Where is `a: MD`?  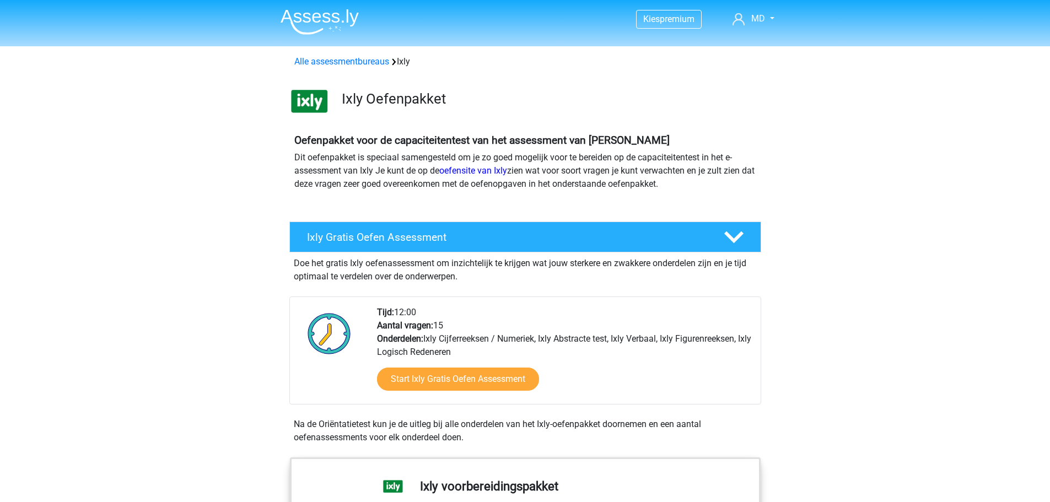 a: MD is located at coordinates (753, 19).